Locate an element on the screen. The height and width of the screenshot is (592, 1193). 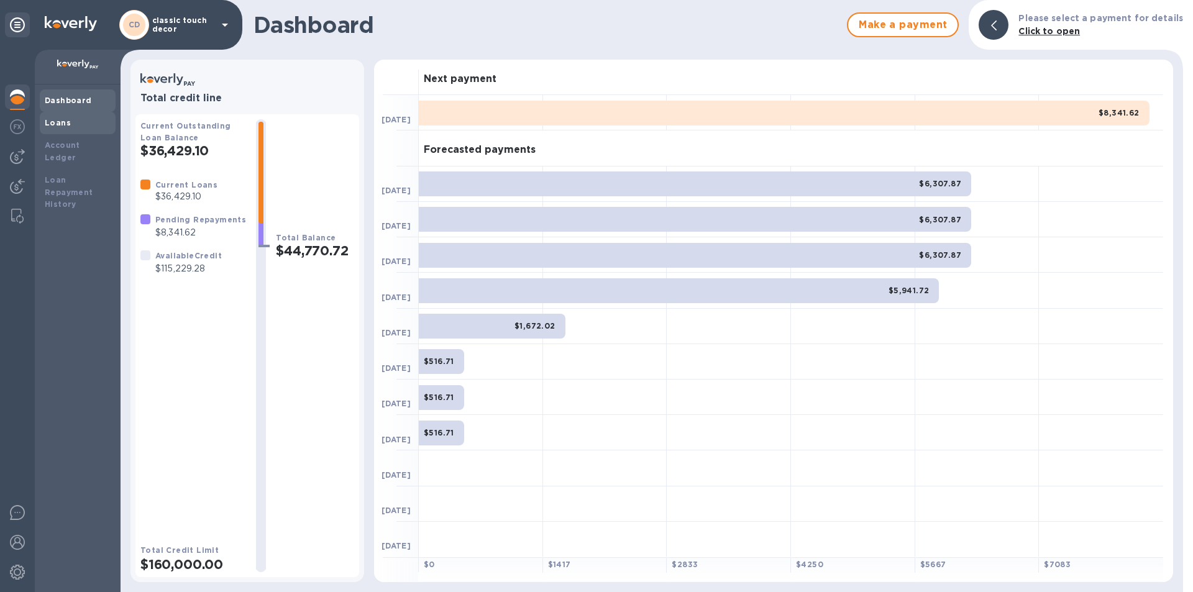
b: Account Ledger is located at coordinates (62, 151).